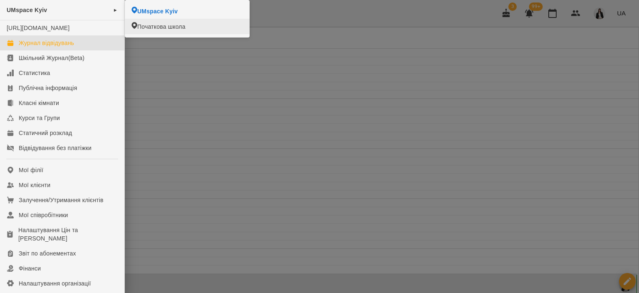 Image resolution: width=639 pixels, height=293 pixels. Describe the element at coordinates (48, 88) in the screenshot. I see `div: Публічна інформація` at that location.